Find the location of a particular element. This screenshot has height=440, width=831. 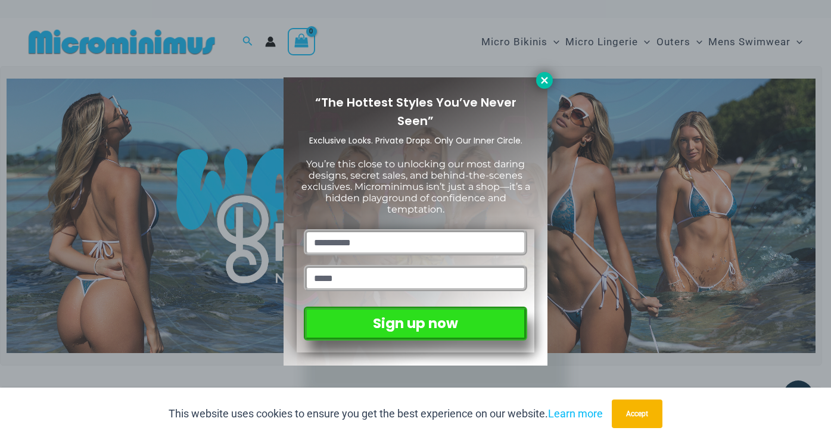

a: Learn more is located at coordinates (576, 414).